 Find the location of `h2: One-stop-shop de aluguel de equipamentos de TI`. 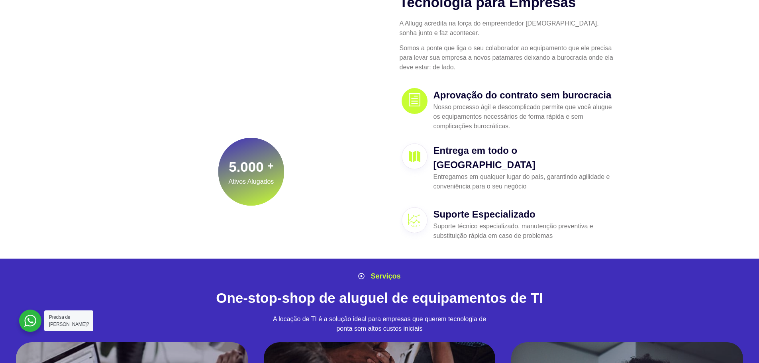

h2: One-stop-shop de aluguel de equipamentos de TI is located at coordinates (380, 298).